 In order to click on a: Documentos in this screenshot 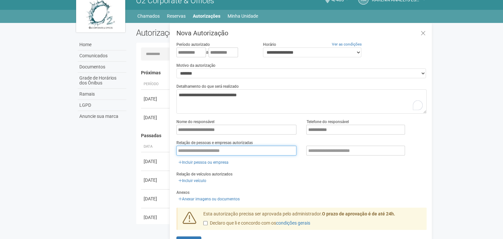, I will do `click(102, 67)`.